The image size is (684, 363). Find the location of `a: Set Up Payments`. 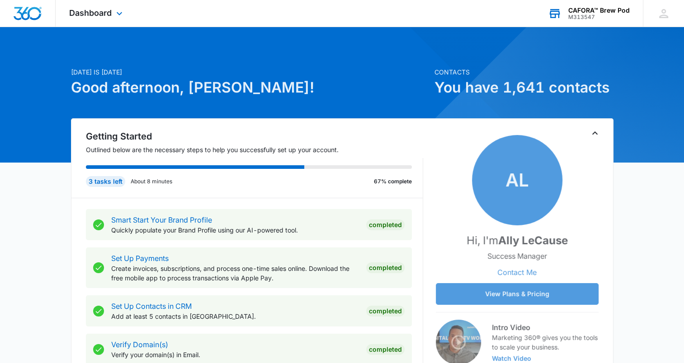

a: Set Up Payments is located at coordinates (140, 258).